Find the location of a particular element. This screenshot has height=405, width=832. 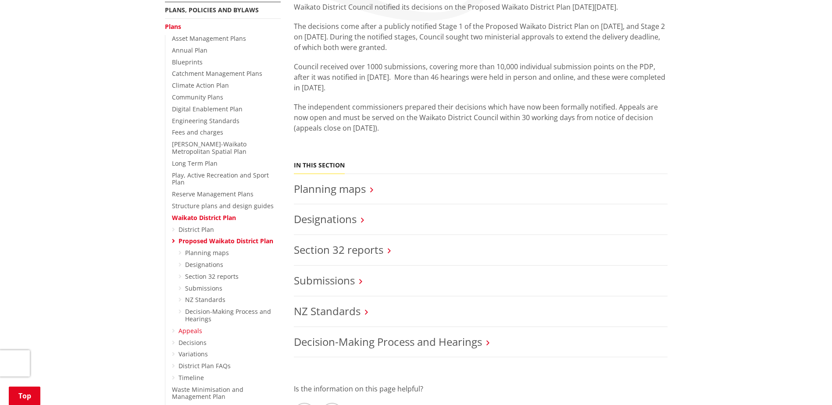

a: Annual Plan is located at coordinates (189, 50).